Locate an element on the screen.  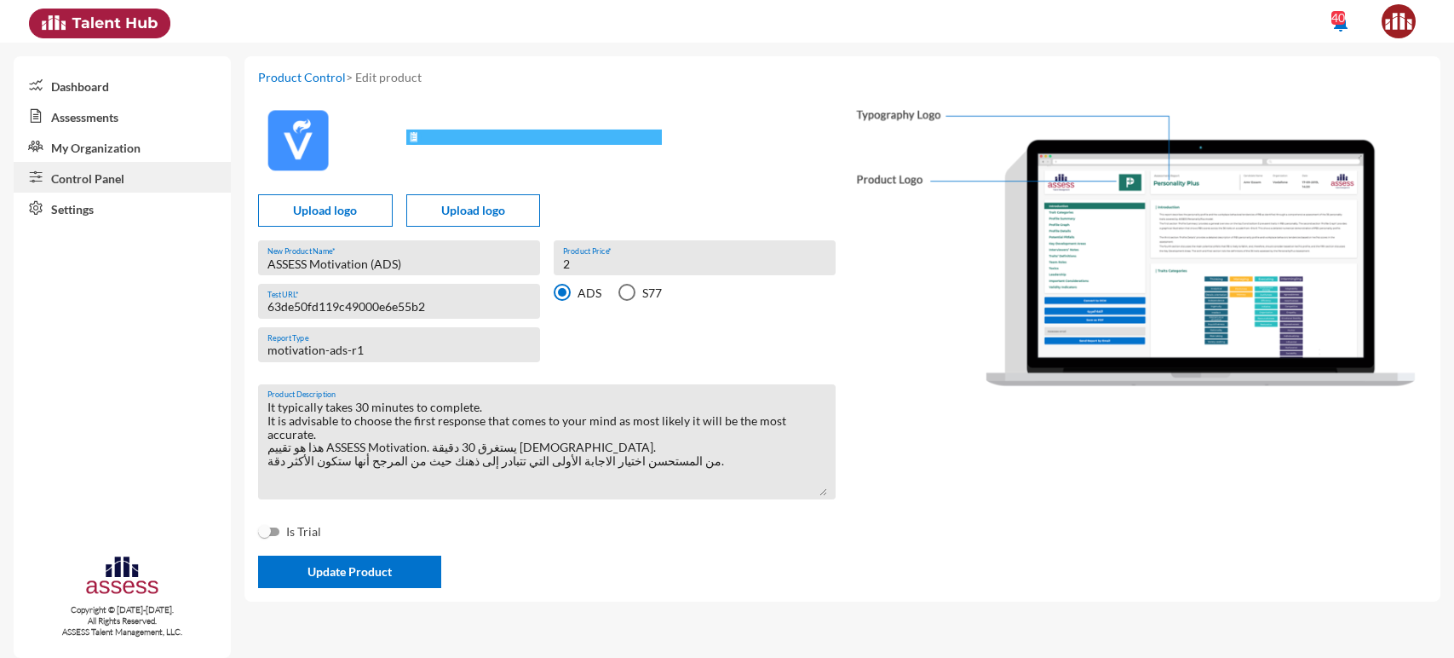
span: > Edit product is located at coordinates (340, 77).